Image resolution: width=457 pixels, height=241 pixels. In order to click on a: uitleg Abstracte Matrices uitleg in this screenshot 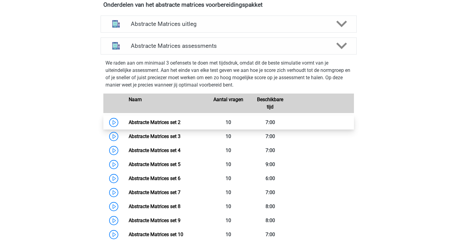, I will do `click(228, 24)`.